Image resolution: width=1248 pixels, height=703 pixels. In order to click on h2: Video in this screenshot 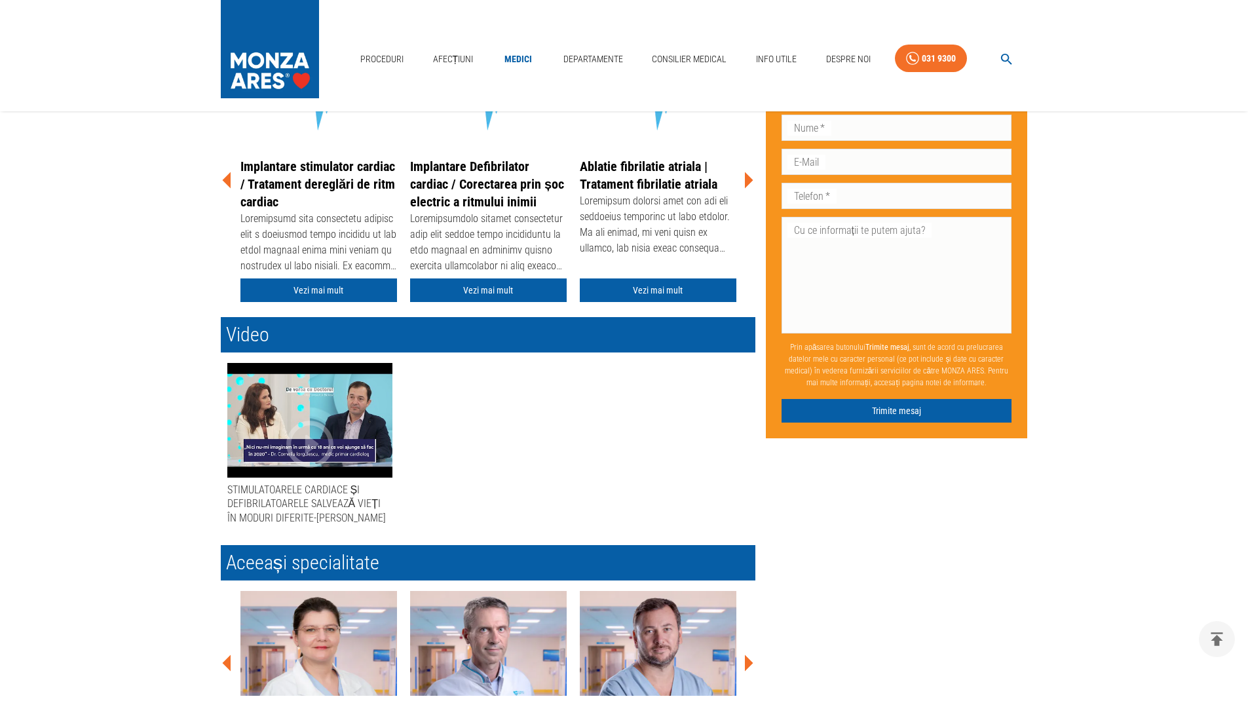, I will do `click(488, 335)`.